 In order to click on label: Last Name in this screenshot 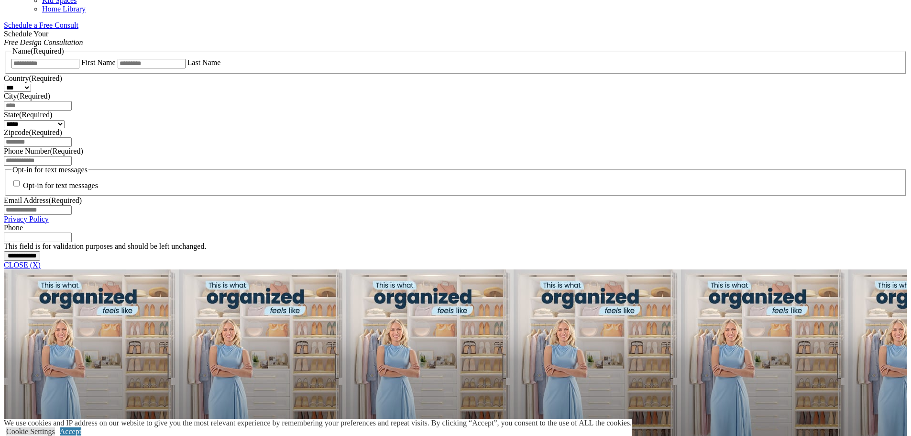, I will do `click(204, 62)`.